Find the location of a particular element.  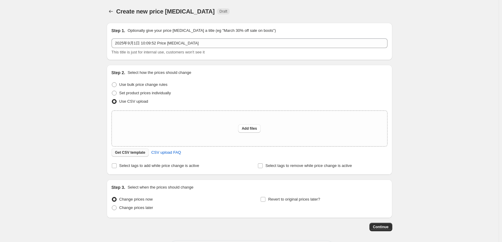

p: Select how the prices should change is located at coordinates (159, 73).